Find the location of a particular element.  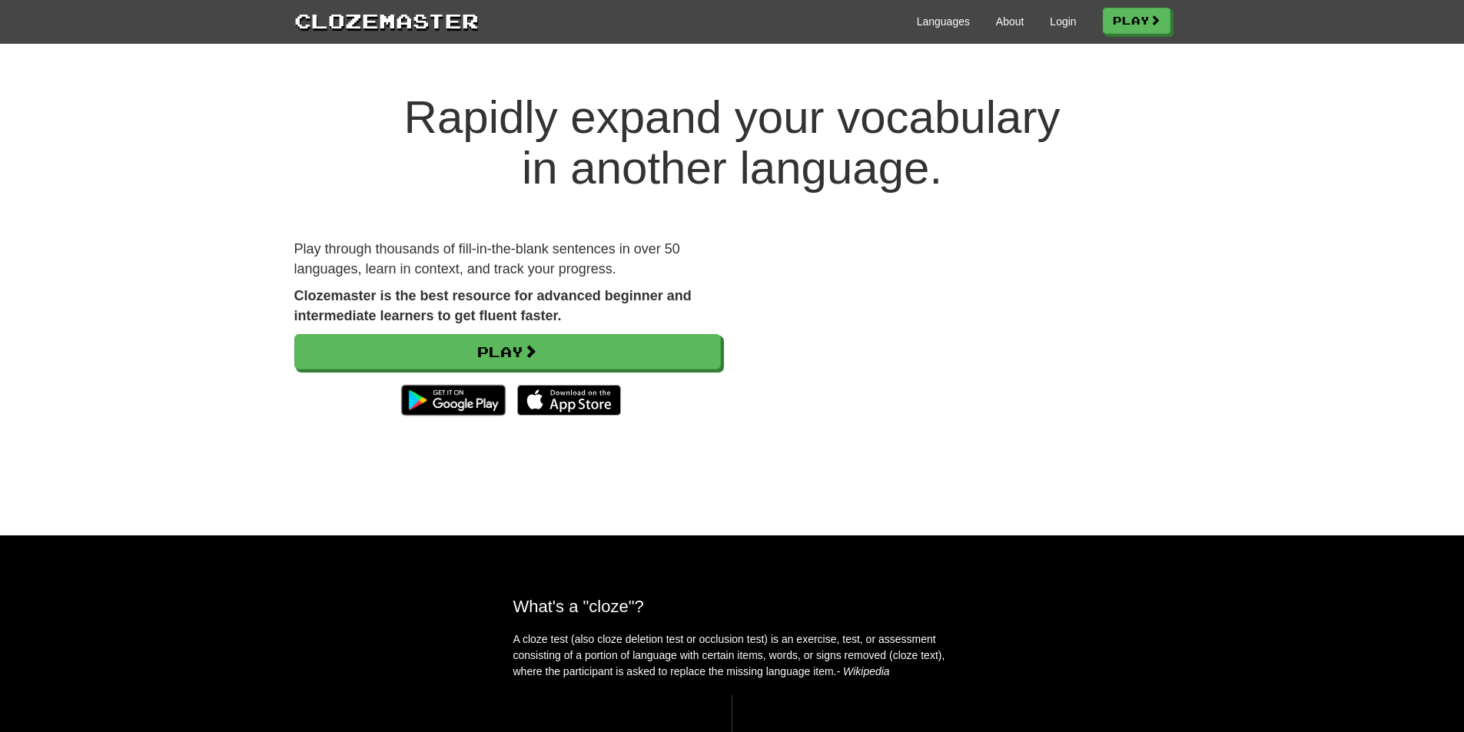

em: - Wikipedia is located at coordinates (863, 672).